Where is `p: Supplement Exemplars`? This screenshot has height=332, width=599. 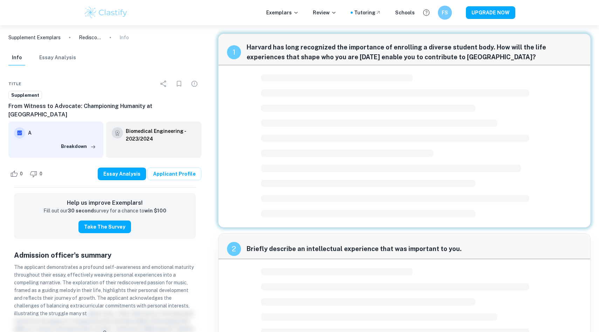 p: Supplement Exemplars is located at coordinates (34, 37).